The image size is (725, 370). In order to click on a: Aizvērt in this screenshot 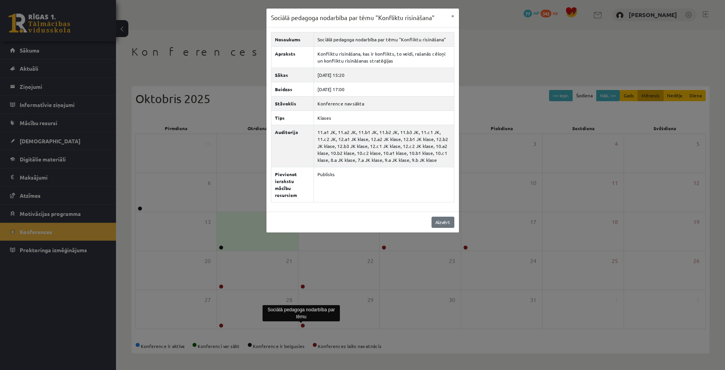, I will do `click(442, 222)`.